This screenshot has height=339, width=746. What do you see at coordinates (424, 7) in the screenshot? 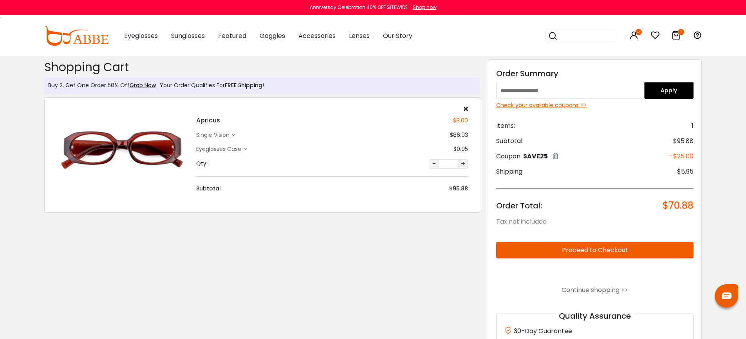
I see `div: Shop now` at bounding box center [424, 7].